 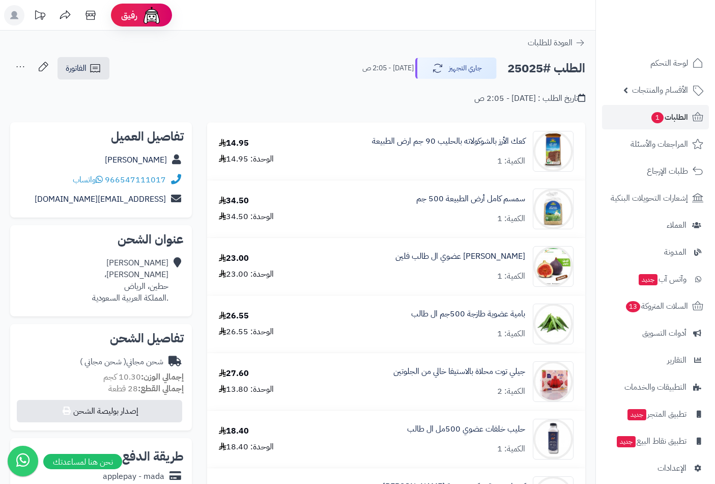 What do you see at coordinates (129, 15) in the screenshot?
I see `span: رفيق` at bounding box center [129, 15].